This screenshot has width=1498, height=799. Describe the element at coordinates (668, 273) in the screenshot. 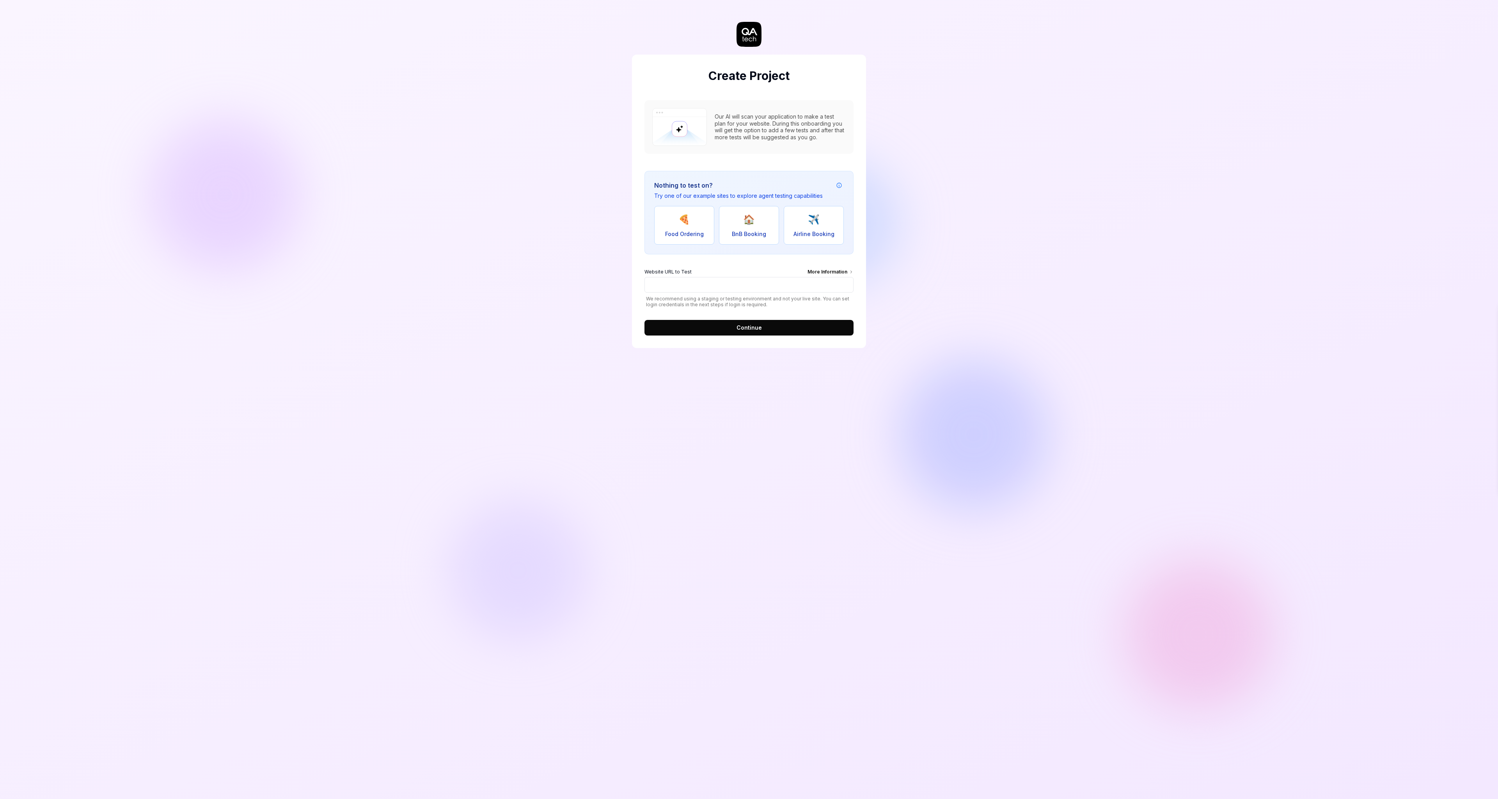

I see `span: Website URL to Test` at that location.